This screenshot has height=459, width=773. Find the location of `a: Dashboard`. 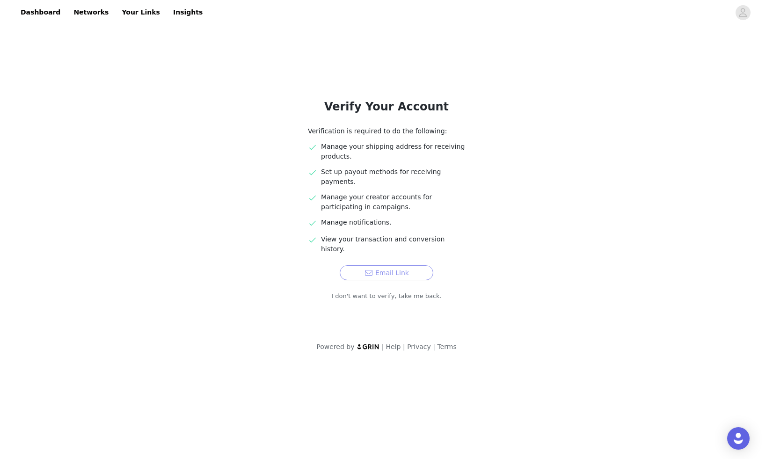

a: Dashboard is located at coordinates (40, 12).